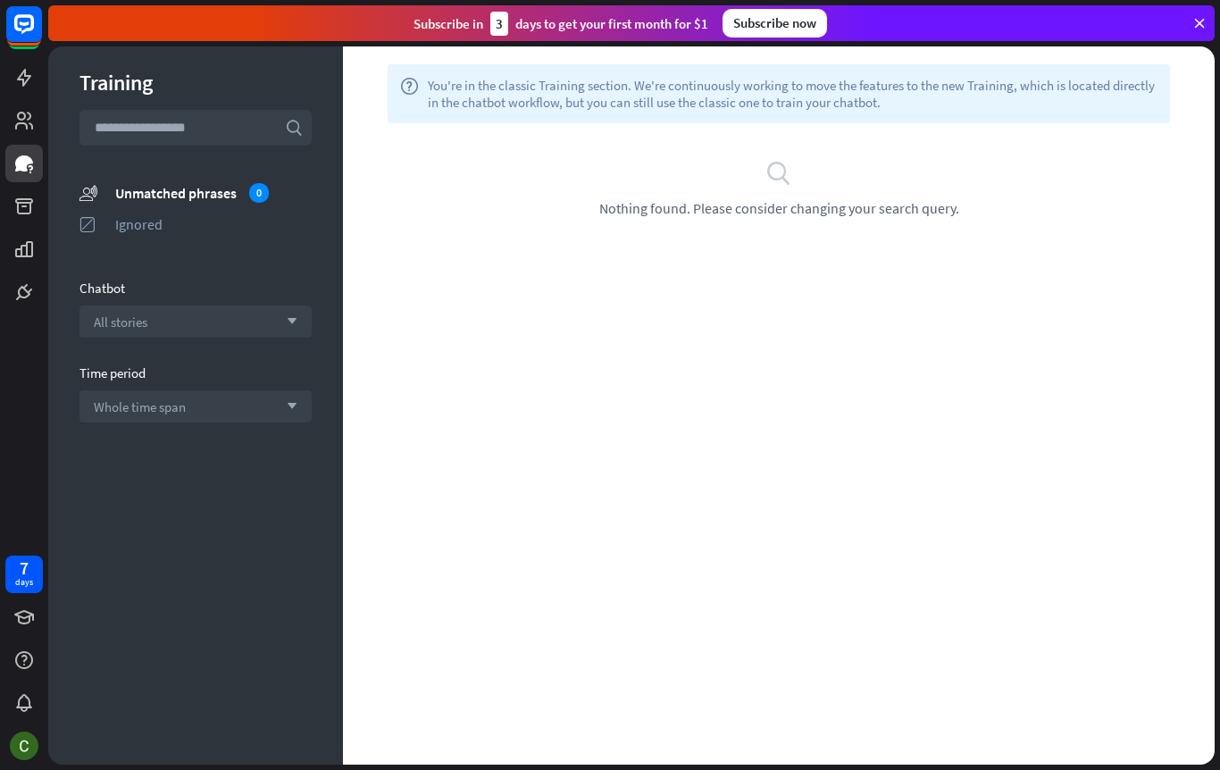 The height and width of the screenshot is (770, 1220). Describe the element at coordinates (409, 94) in the screenshot. I see `i: help` at that location.